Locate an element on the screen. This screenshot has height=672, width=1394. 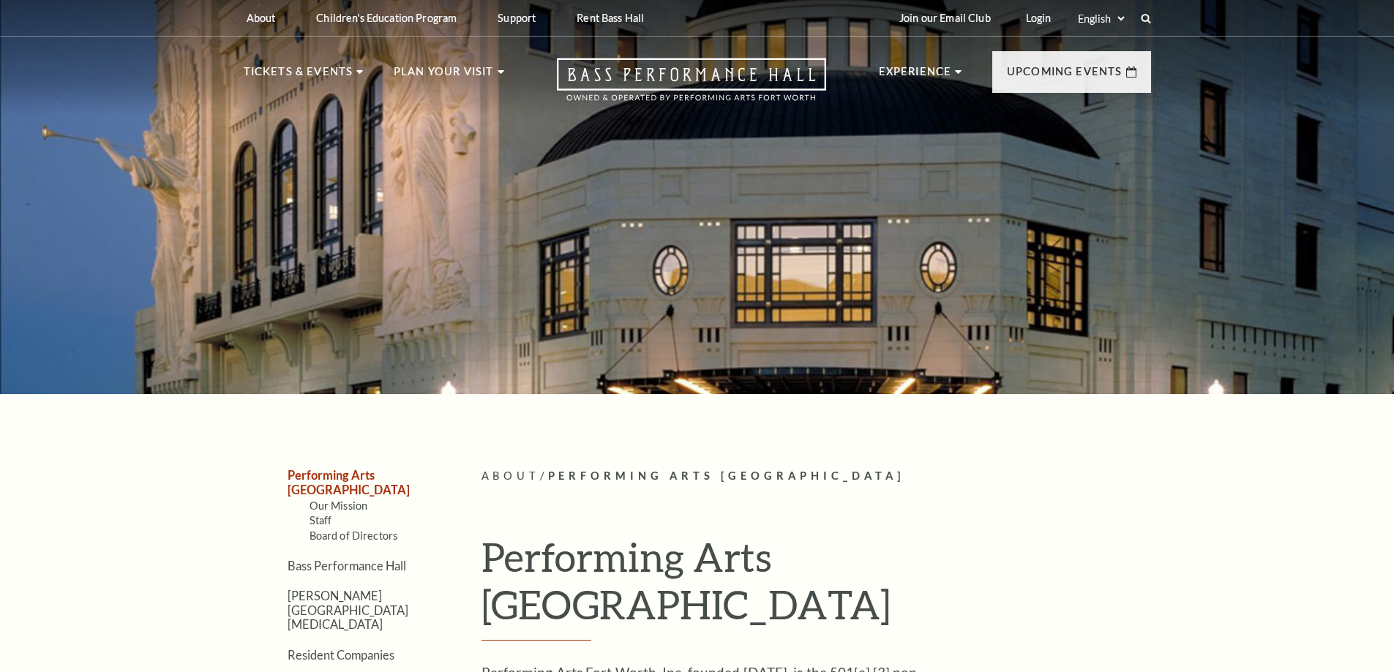
p: Children's Education Program is located at coordinates (386, 18).